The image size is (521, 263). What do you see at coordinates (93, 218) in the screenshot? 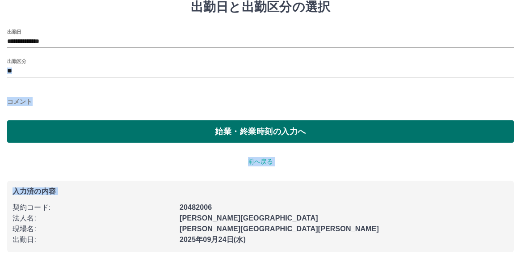
I see `p: 法人名 :` at bounding box center [93, 218].